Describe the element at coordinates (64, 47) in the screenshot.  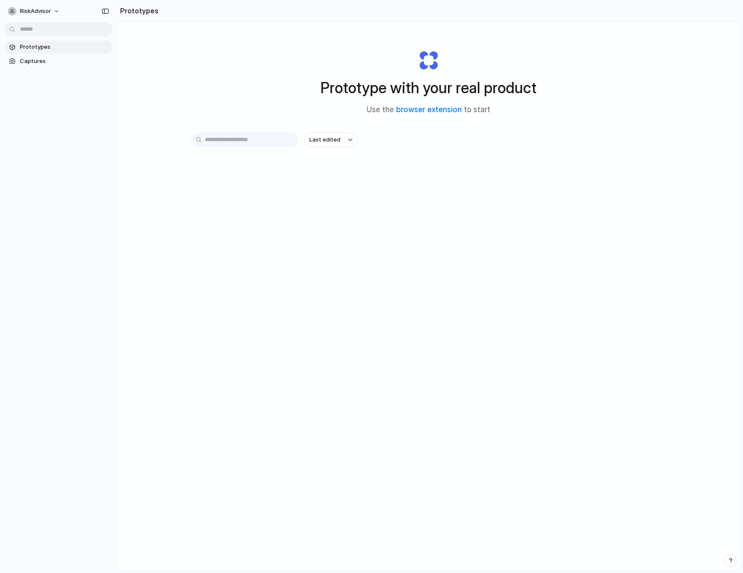
I see `span: Prototypes` at that location.